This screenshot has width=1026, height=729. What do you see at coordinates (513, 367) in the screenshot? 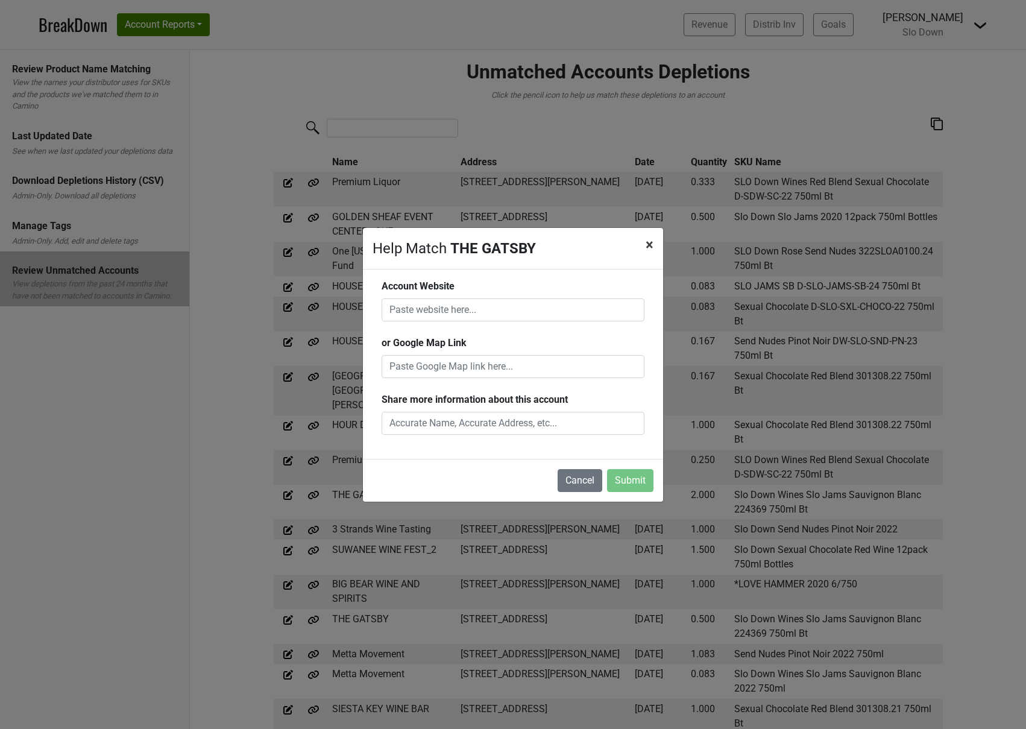
I see `input: Paste Google Map link here...` at bounding box center [513, 367].